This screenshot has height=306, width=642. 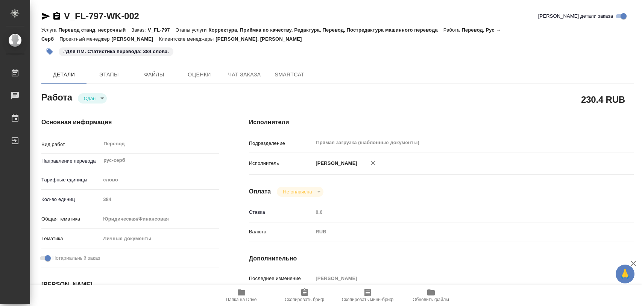 What do you see at coordinates (368, 295) in the screenshot?
I see `button: Скопировать мини-бриф` at bounding box center [368, 295].